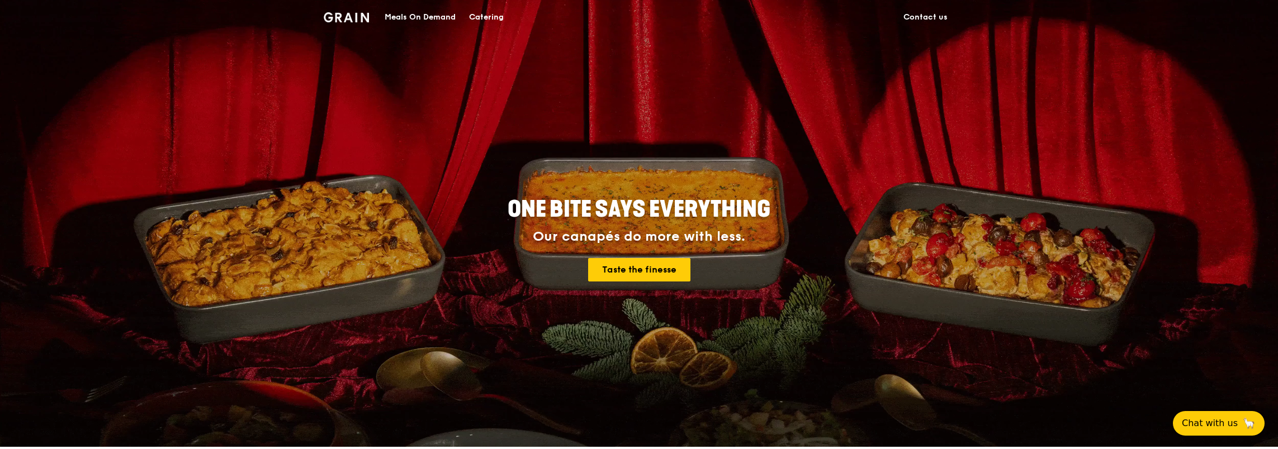 The width and height of the screenshot is (1278, 449). I want to click on a: Contact us, so click(925, 17).